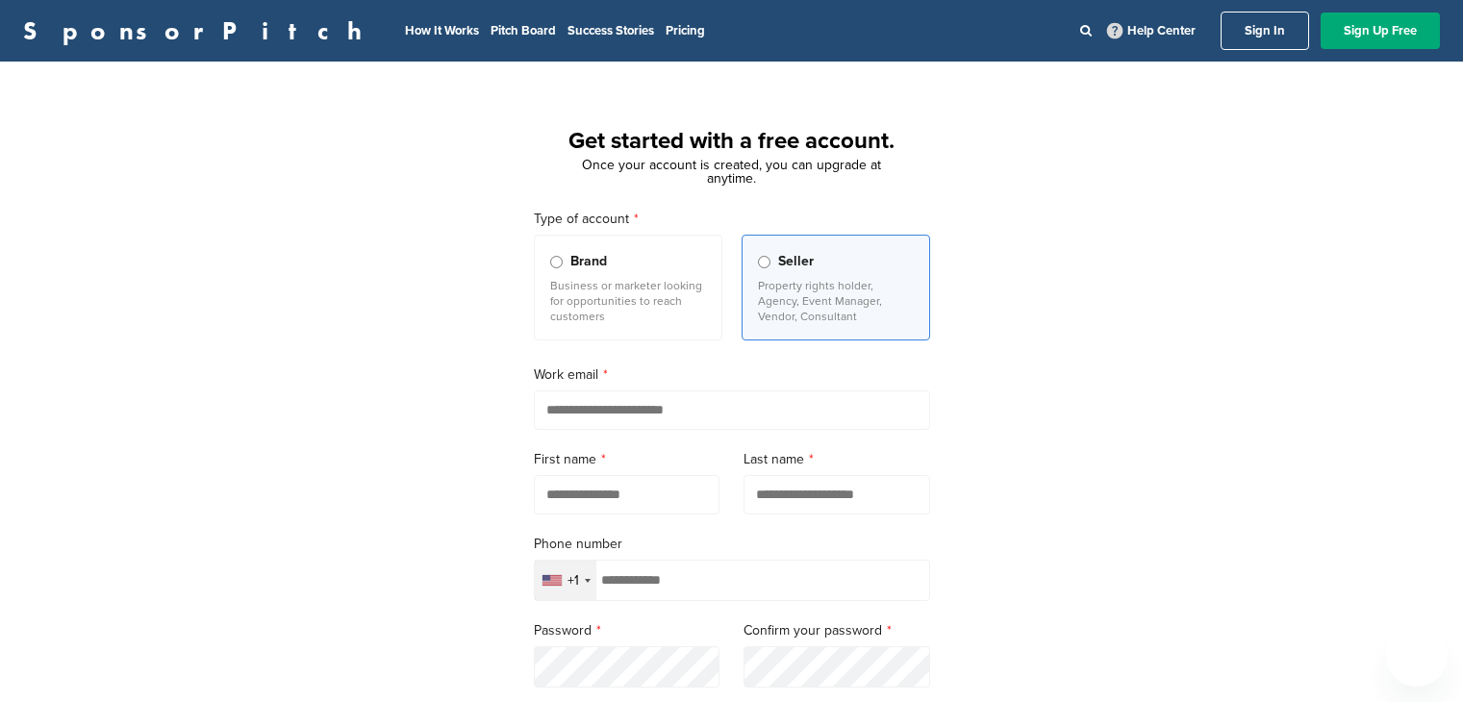 This screenshot has height=702, width=1463. What do you see at coordinates (565, 580) in the screenshot?
I see `div: Selected country` at bounding box center [565, 580].